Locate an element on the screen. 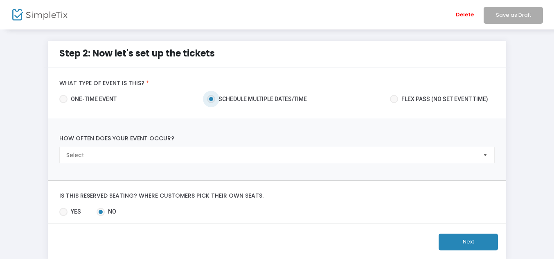  span: Flex pass (no set event time) is located at coordinates (443, 99).